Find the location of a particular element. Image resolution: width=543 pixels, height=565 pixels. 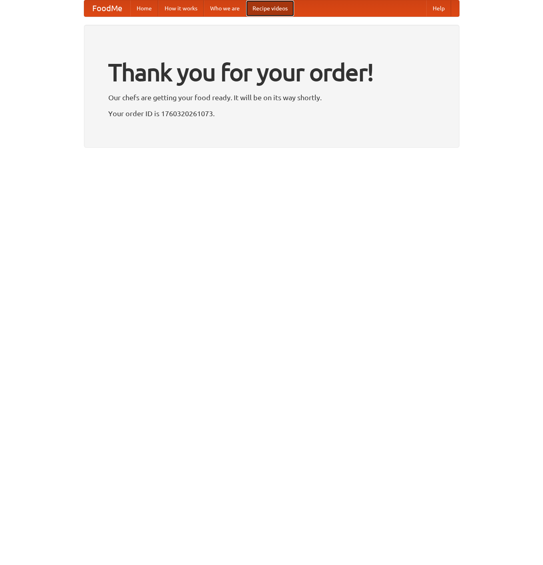

h1: Thank you for your order! is located at coordinates (272, 72).